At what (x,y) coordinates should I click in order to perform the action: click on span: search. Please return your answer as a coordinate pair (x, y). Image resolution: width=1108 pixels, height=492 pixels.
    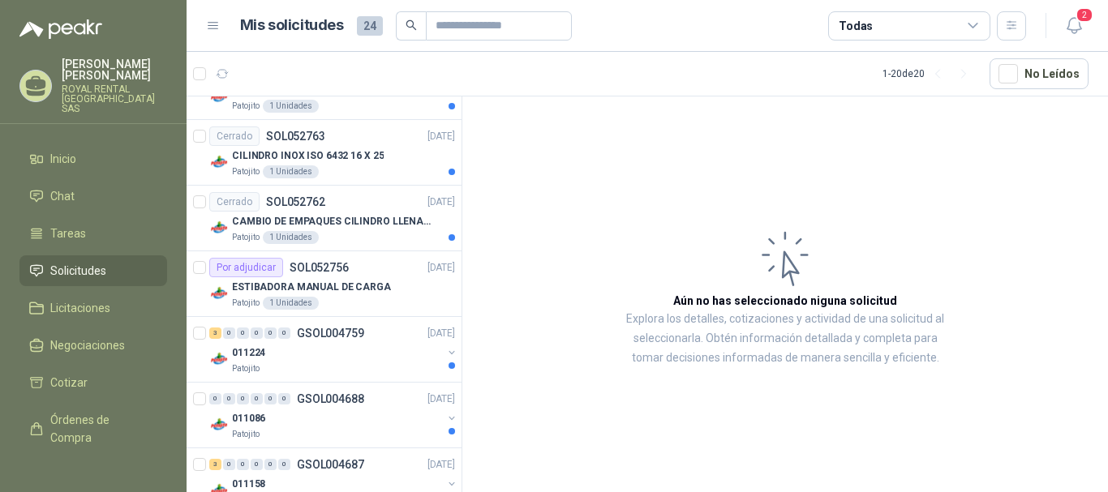
    Looking at the image, I should click on (411, 25).